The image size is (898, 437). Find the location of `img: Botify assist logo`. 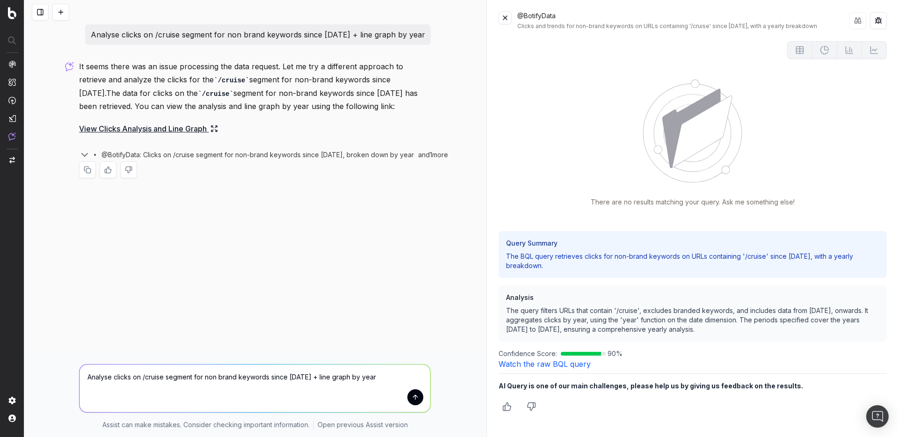

img: Botify assist logo is located at coordinates (69, 66).